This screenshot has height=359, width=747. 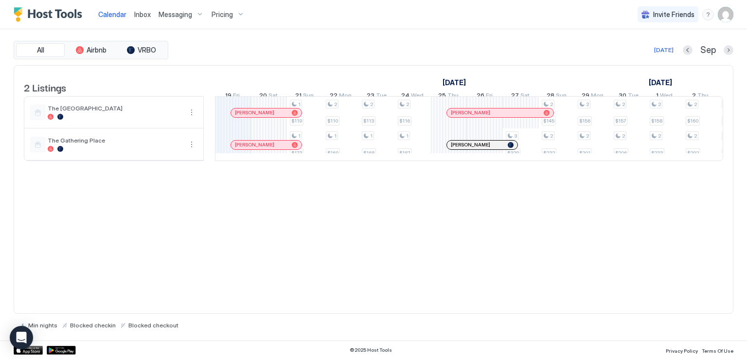 What do you see at coordinates (513, 153) in the screenshot?
I see `span: $329` at bounding box center [513, 153].